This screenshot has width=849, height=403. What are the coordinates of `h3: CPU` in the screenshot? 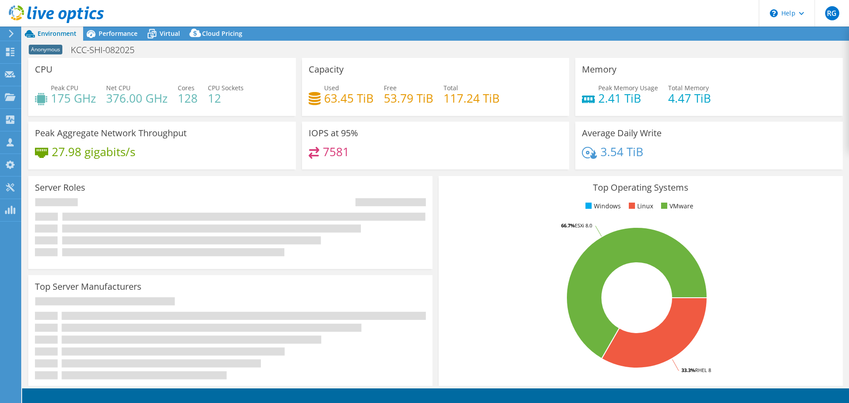 It's located at (44, 69).